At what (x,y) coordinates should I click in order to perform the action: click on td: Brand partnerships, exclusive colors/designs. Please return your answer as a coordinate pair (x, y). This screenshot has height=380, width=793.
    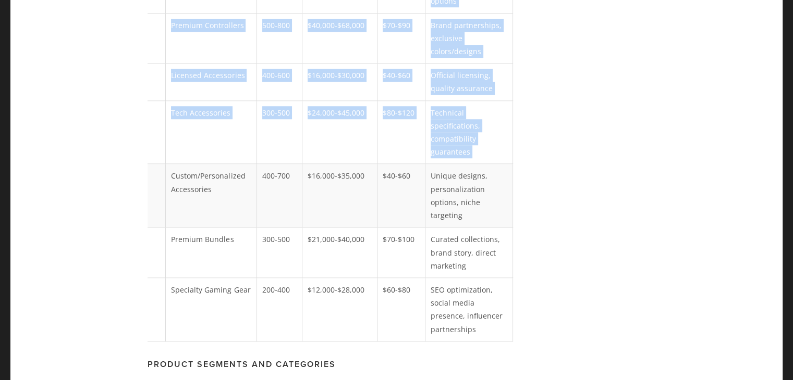
    Looking at the image, I should click on (469, 38).